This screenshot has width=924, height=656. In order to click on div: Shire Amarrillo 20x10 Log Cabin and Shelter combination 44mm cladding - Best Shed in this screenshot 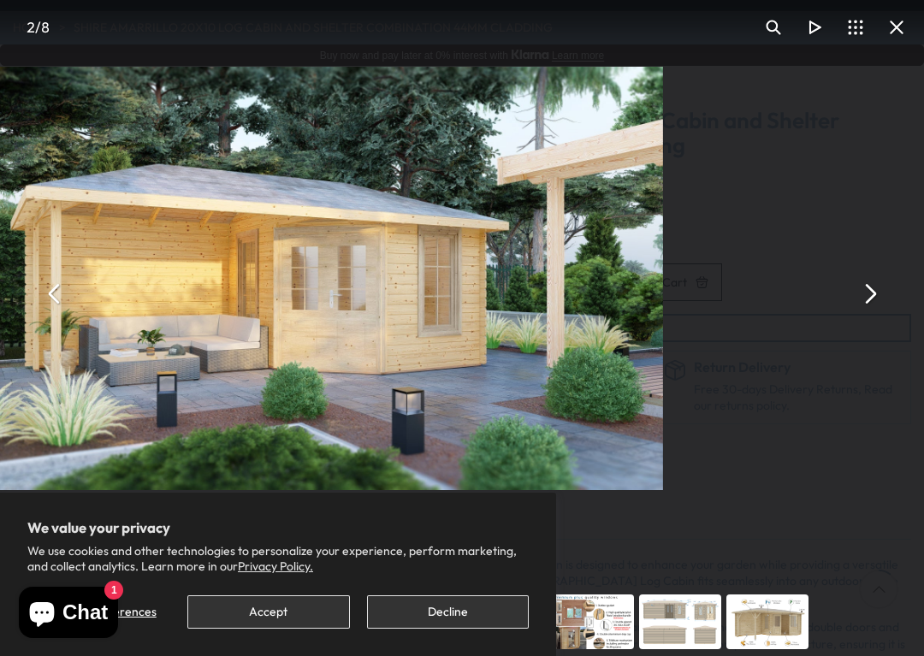, I will do `click(287, 505)`.